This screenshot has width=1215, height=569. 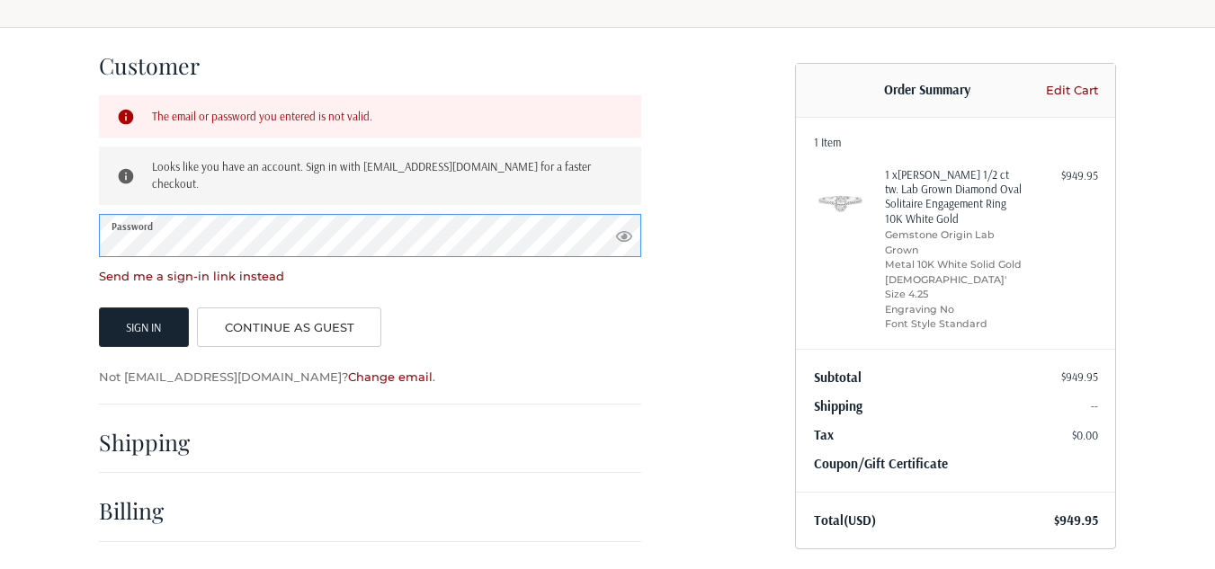 What do you see at coordinates (954, 264) in the screenshot?
I see `li: Metal 10K White Solid Gold` at bounding box center [954, 264].